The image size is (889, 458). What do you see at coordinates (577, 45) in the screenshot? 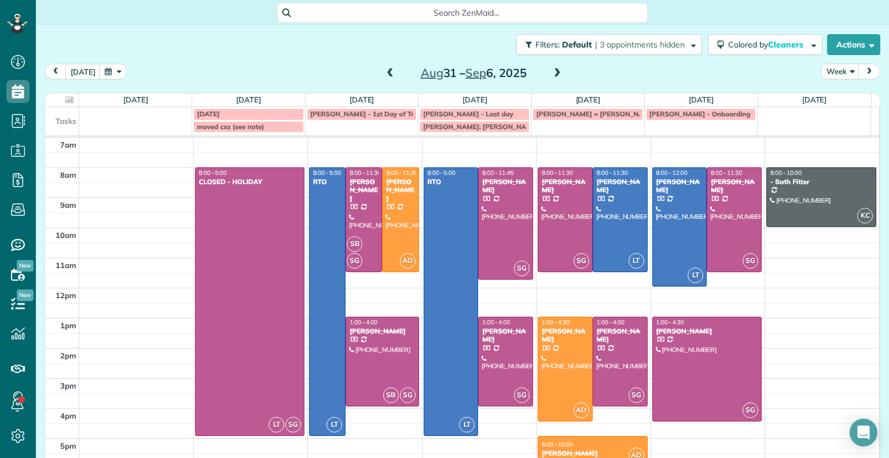
I see `span: Default` at bounding box center [577, 45].